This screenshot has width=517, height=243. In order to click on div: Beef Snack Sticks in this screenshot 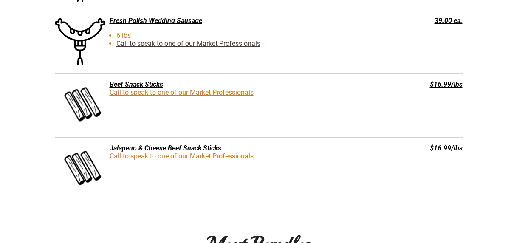, I will do `click(216, 84)`.